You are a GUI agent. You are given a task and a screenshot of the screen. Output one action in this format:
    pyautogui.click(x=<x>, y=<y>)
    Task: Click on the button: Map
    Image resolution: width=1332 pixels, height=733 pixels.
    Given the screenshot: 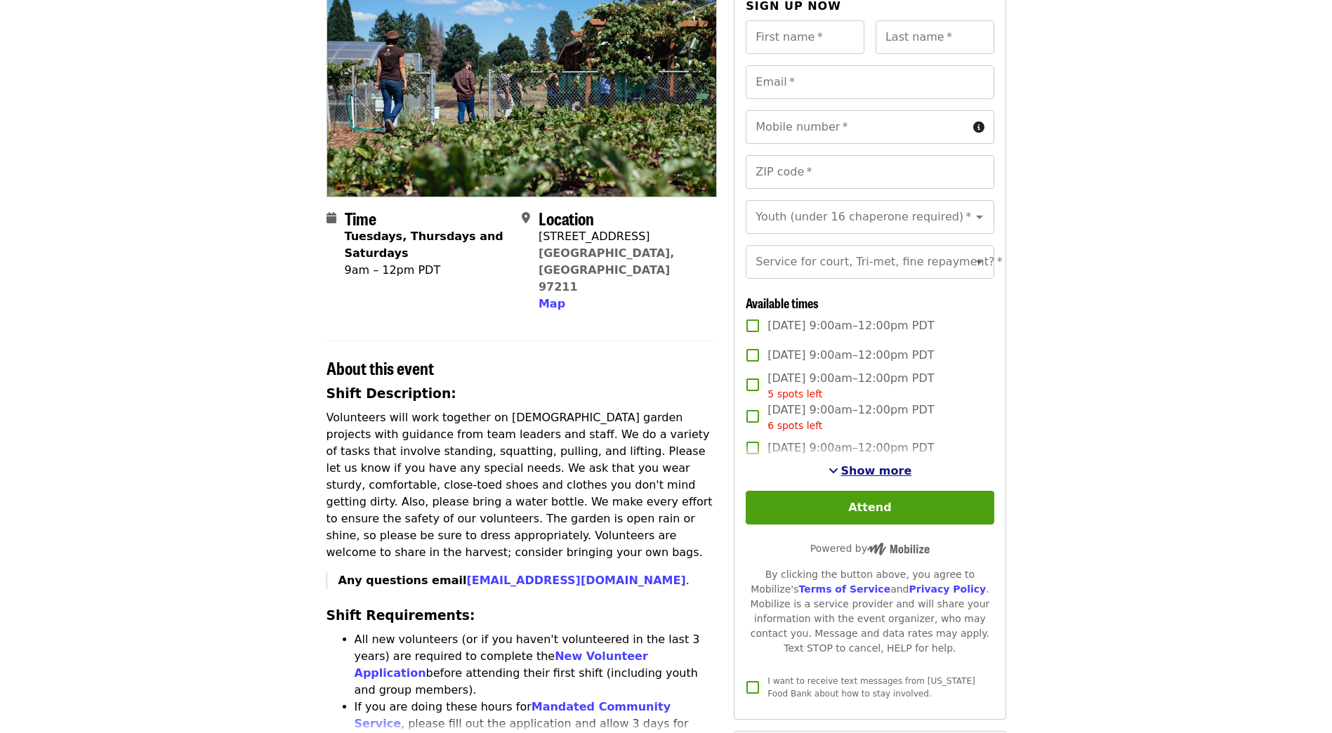 What is the action you would take?
    pyautogui.click(x=552, y=304)
    